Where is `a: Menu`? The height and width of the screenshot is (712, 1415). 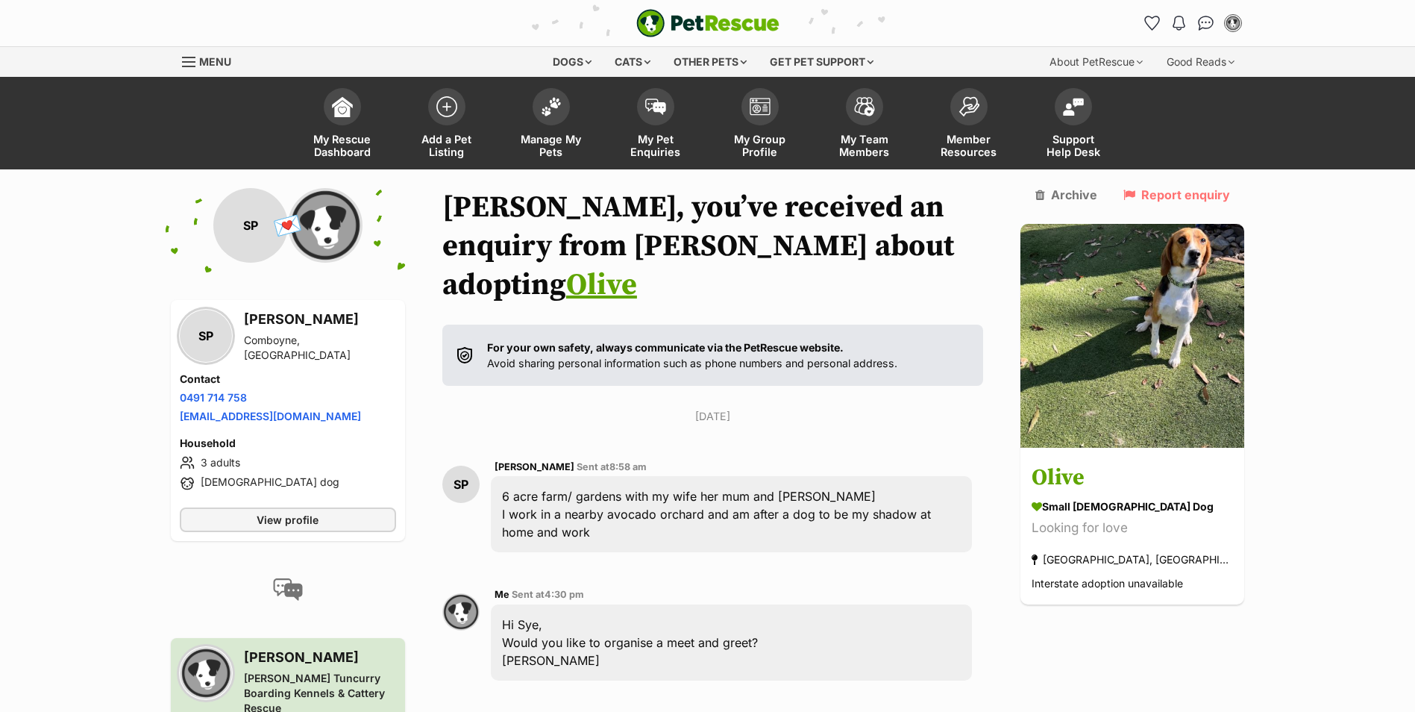 a: Menu is located at coordinates (212, 60).